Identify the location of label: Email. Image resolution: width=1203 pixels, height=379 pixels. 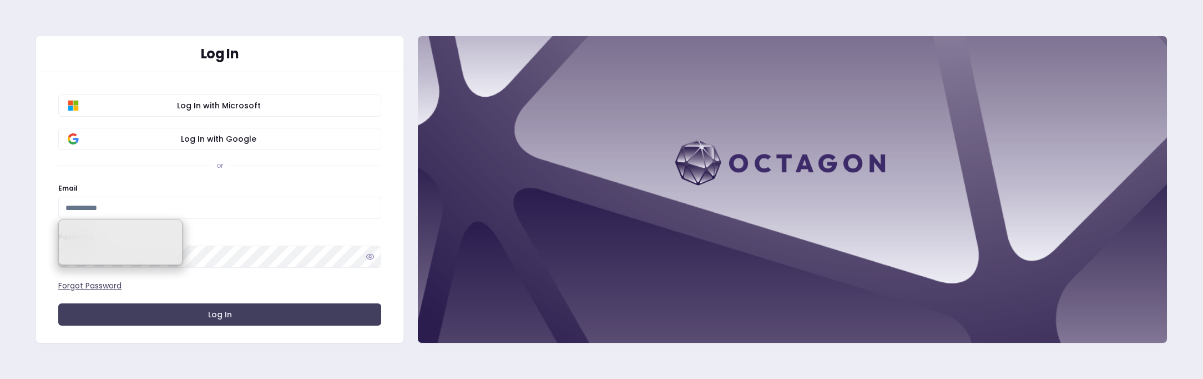
(68, 188).